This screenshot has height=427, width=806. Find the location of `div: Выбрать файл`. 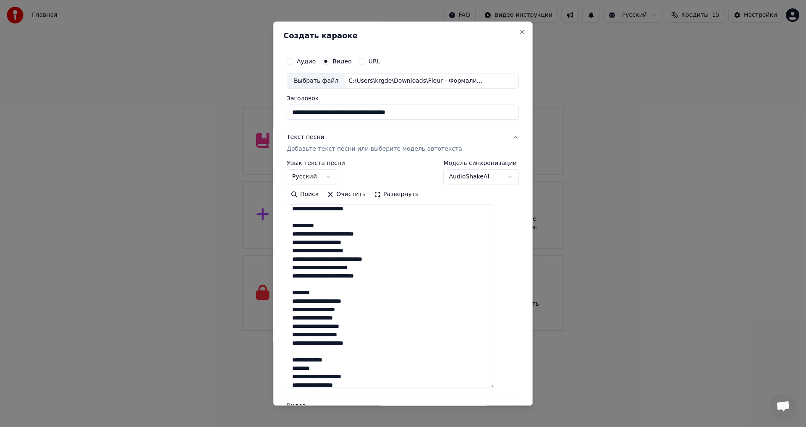

div: Выбрать файл is located at coordinates (316, 81).